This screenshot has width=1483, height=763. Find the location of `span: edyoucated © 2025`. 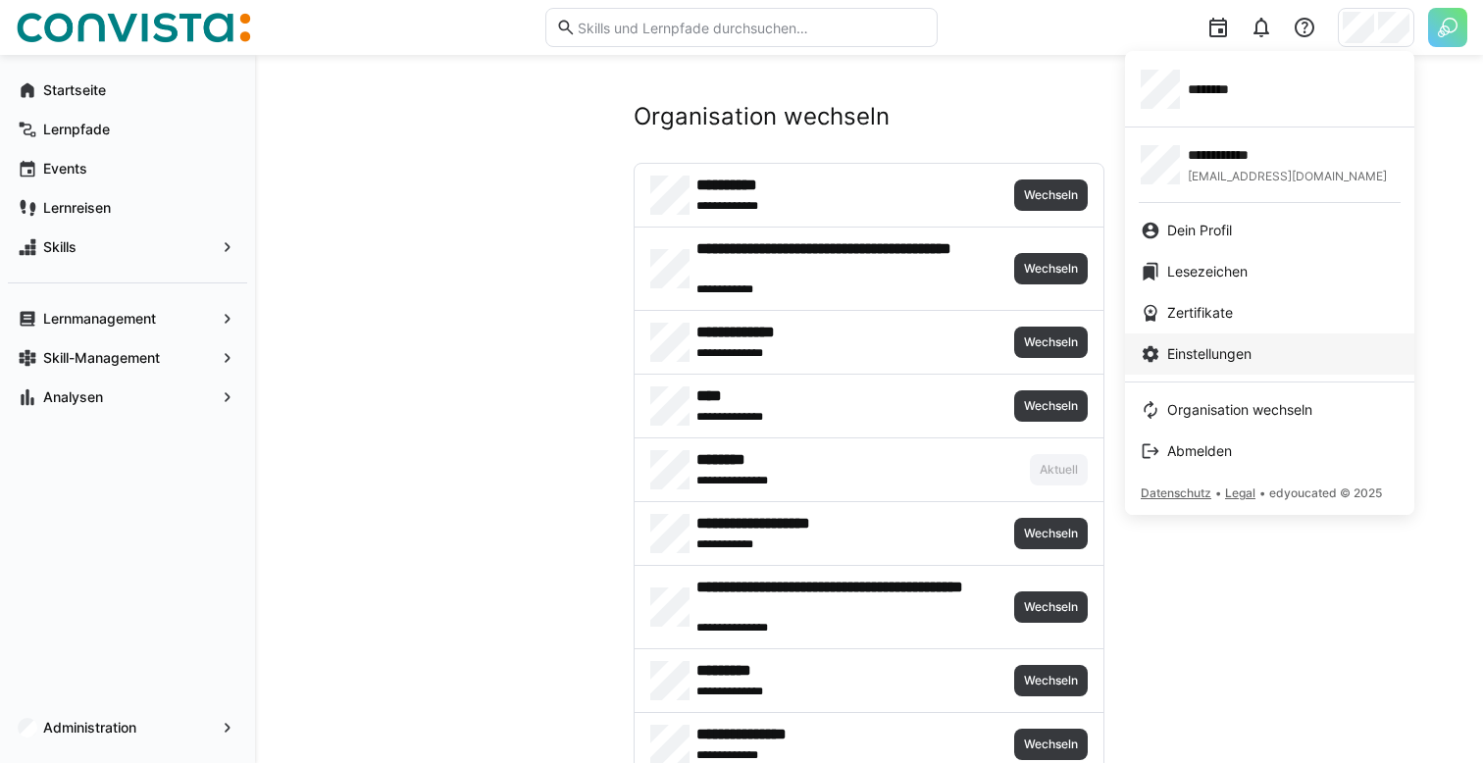

span: edyoucated © 2025 is located at coordinates (1325, 492).